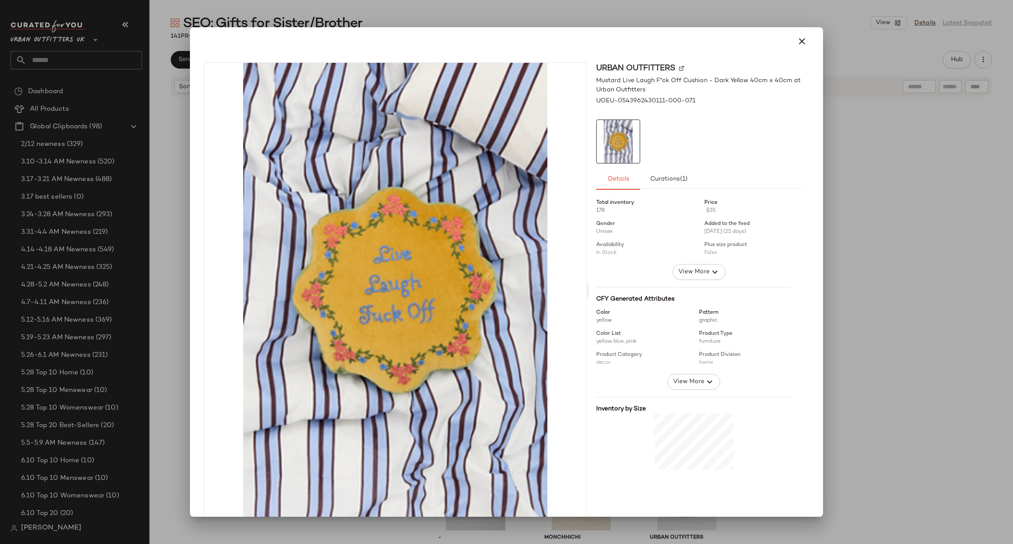 Image resolution: width=1013 pixels, height=544 pixels. Describe the element at coordinates (636, 68) in the screenshot. I see `span: Urban Outfitters` at that location.